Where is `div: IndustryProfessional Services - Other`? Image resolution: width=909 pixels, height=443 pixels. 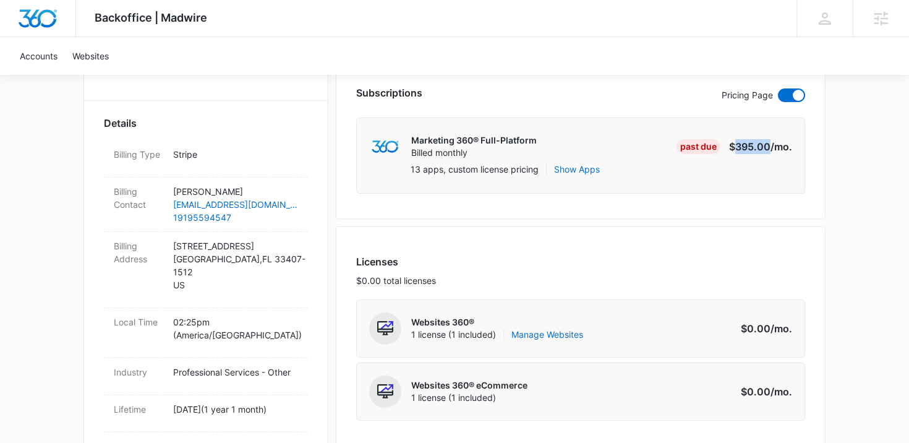
div: IndustryProfessional Services - Other is located at coordinates (206, 377).